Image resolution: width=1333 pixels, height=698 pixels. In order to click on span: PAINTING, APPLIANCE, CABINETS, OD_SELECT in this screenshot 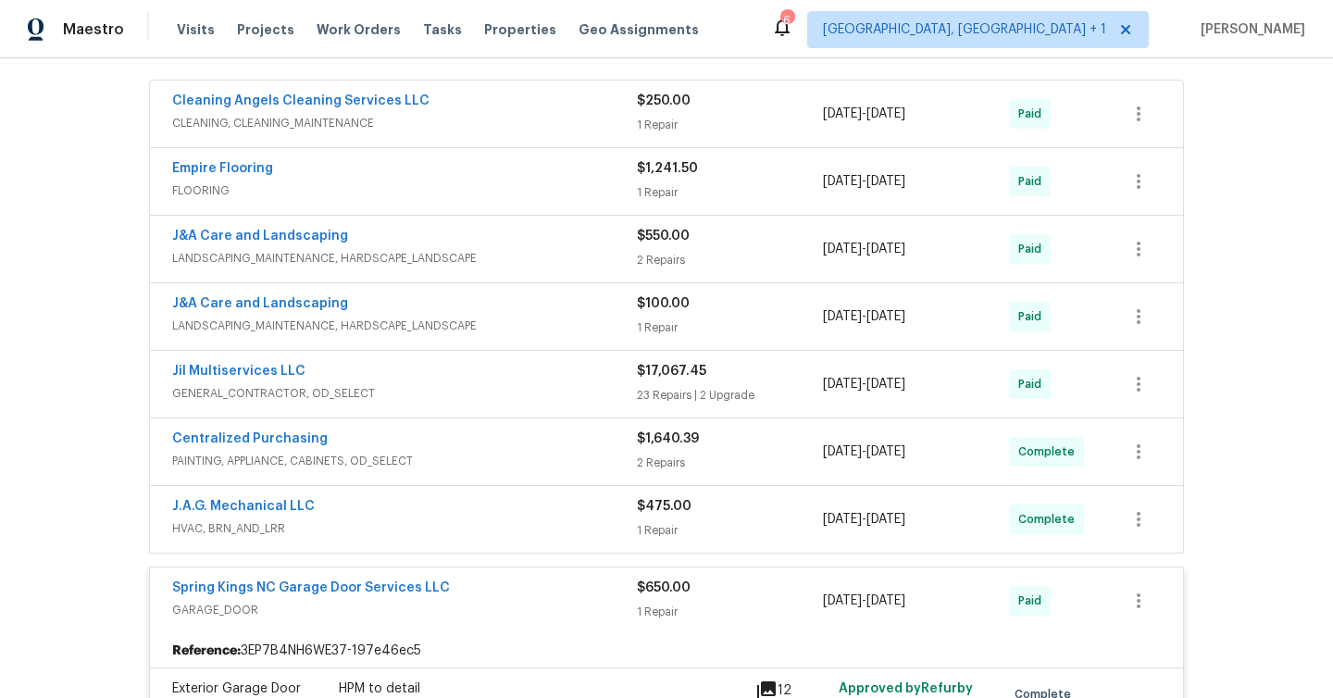, I will do `click(404, 461)`.